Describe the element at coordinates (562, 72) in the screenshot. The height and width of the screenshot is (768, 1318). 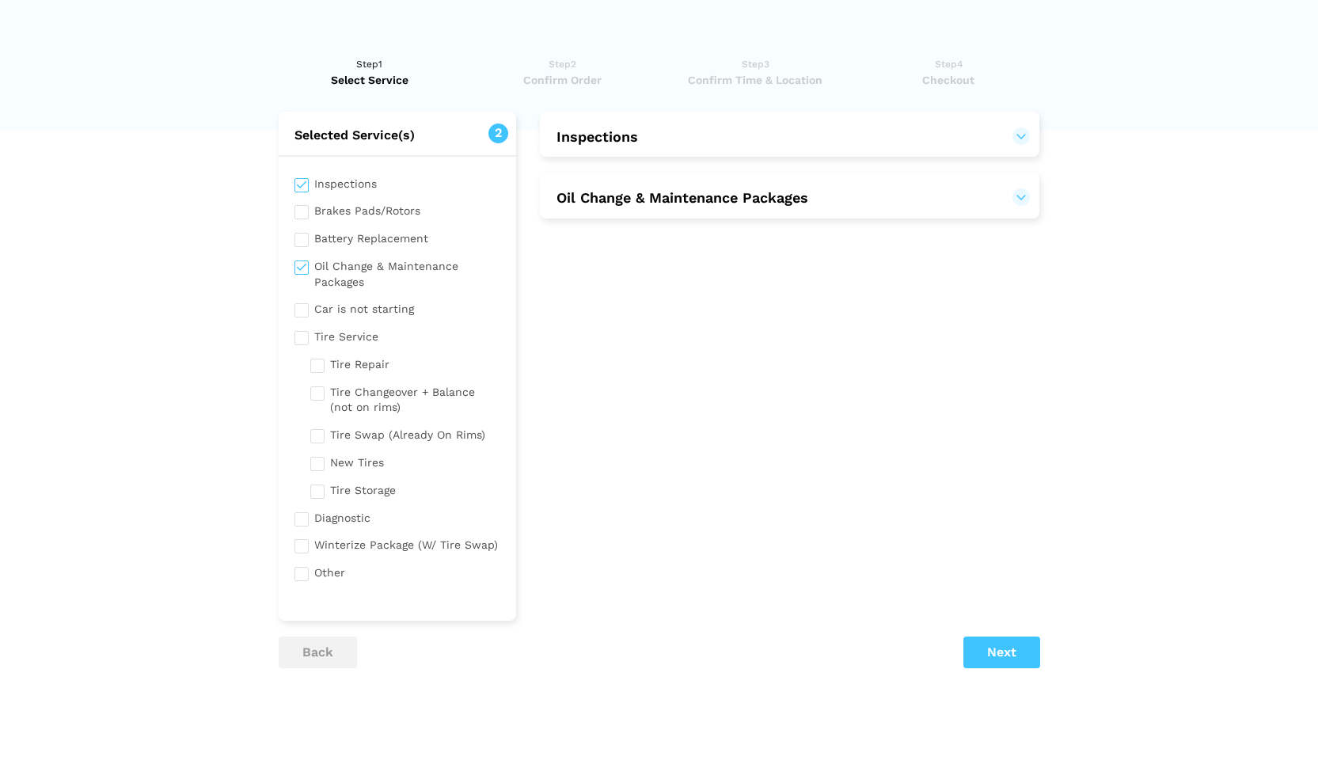
I see `a: Step2` at that location.